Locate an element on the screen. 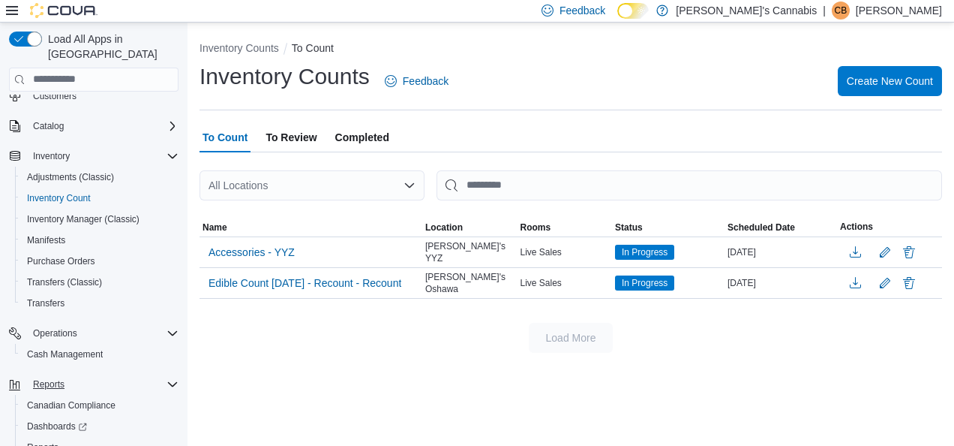  button: Rooms is located at coordinates (565, 227).